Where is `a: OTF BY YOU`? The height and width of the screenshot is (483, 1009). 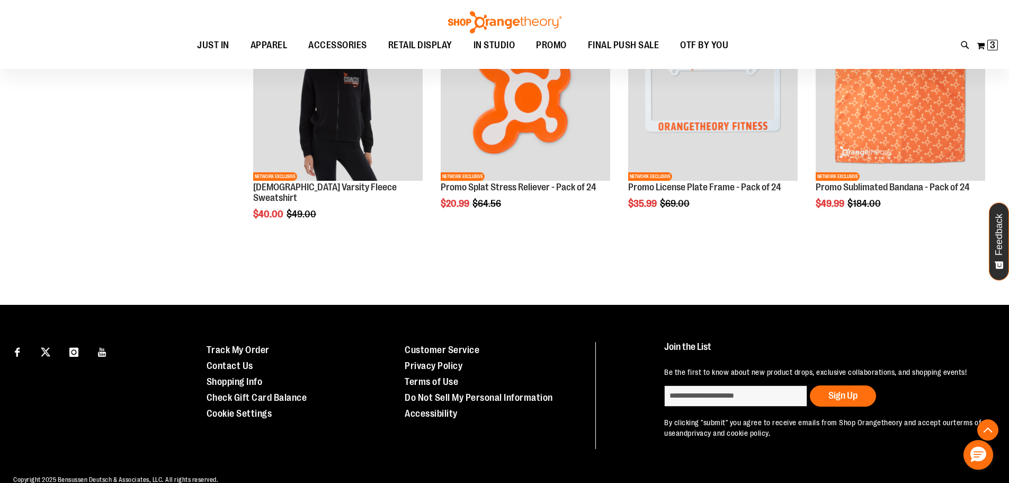
a: OTF BY YOU is located at coordinates (704, 46).